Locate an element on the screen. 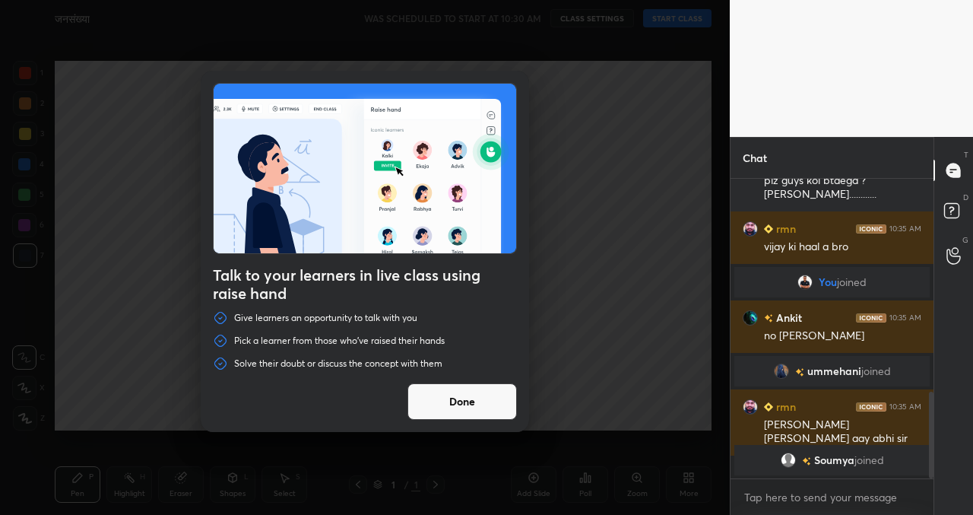  img: default.png is located at coordinates (788, 460).